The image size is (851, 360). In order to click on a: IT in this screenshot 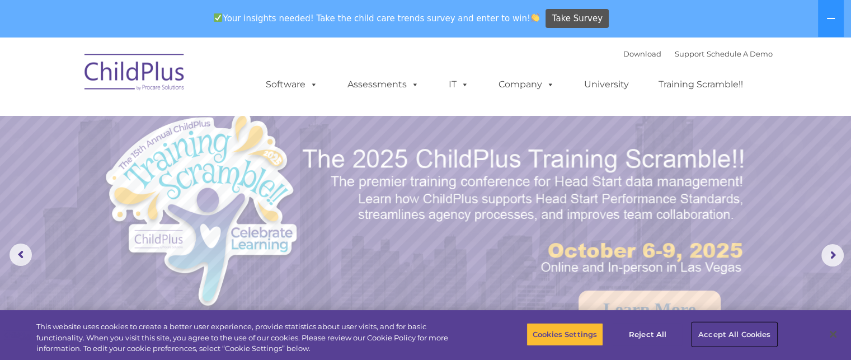, I will do `click(459, 84)`.